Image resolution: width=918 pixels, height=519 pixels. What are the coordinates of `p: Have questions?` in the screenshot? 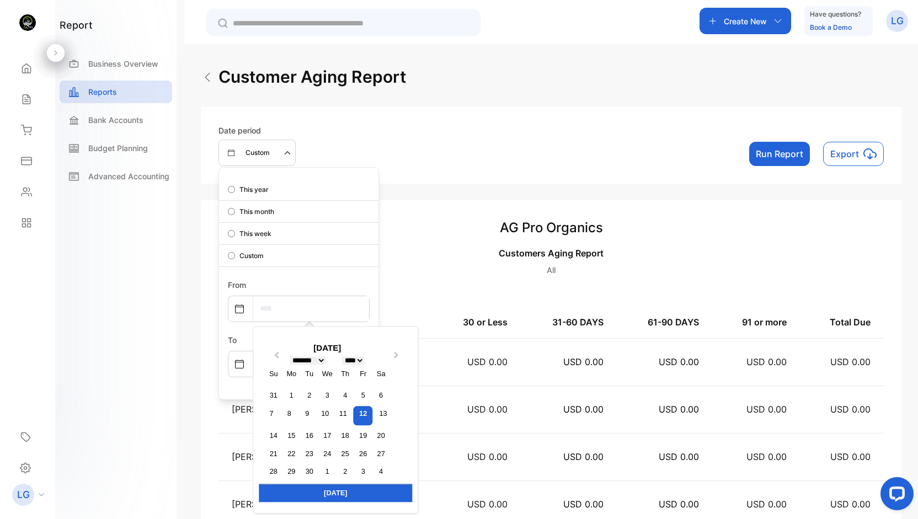 It's located at (835, 14).